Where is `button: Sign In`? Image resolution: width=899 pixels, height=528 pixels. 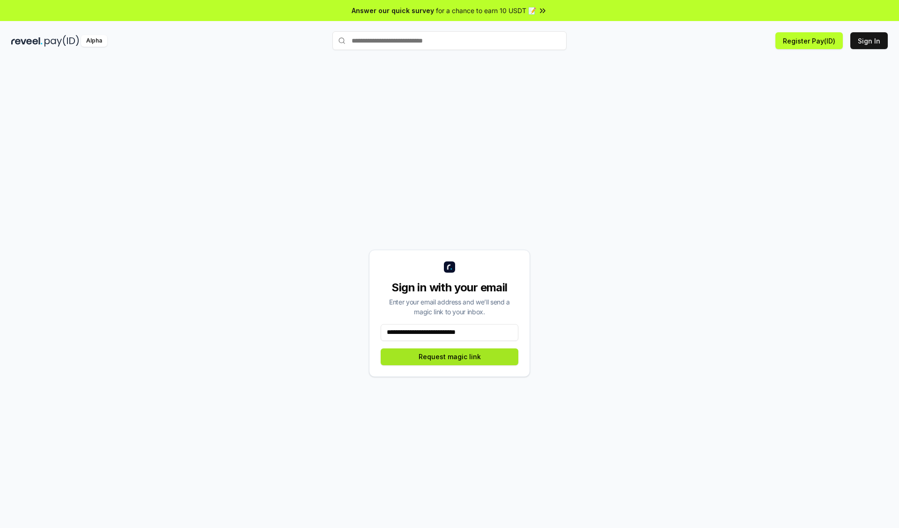
button: Sign In is located at coordinates (869, 41).